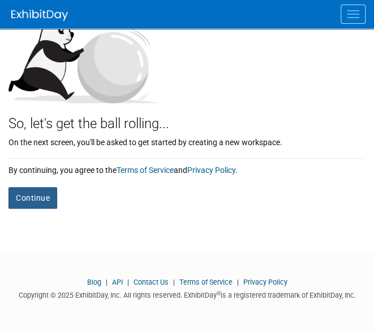  What do you see at coordinates (187, 140) in the screenshot?
I see `div: On the next screen, you'll be asked to get started by creating a new workspace.` at bounding box center [187, 140].